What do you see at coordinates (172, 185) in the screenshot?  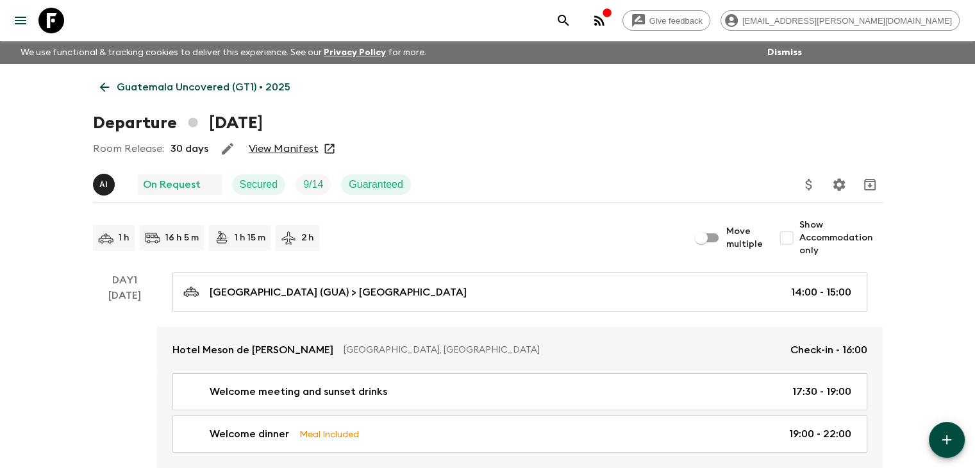 I see `p: On Request` at bounding box center [172, 185].